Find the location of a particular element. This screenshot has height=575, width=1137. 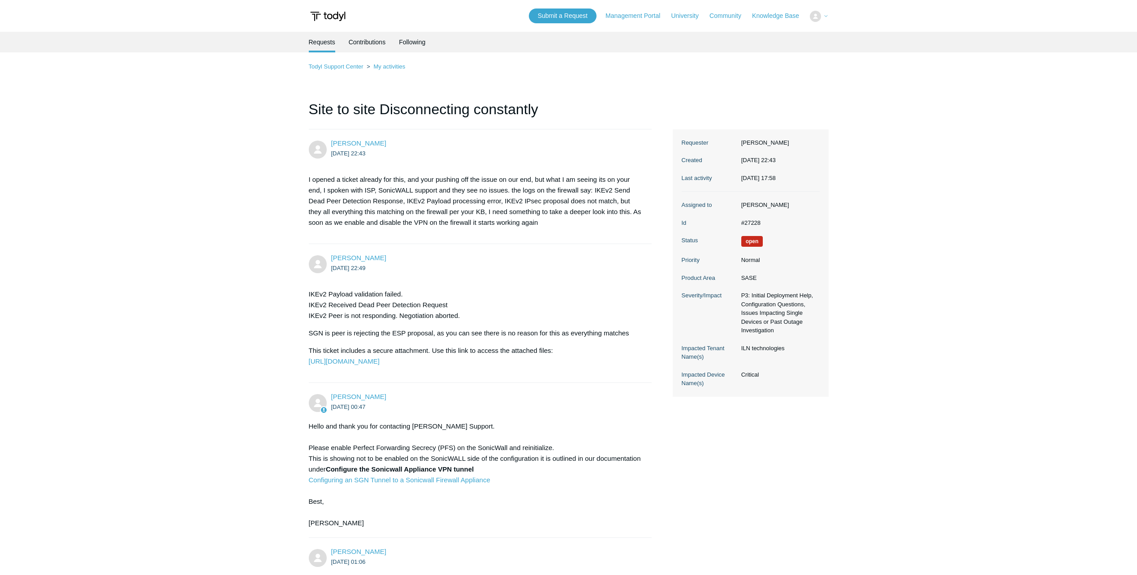

dt: Product Area is located at coordinates (709, 278).